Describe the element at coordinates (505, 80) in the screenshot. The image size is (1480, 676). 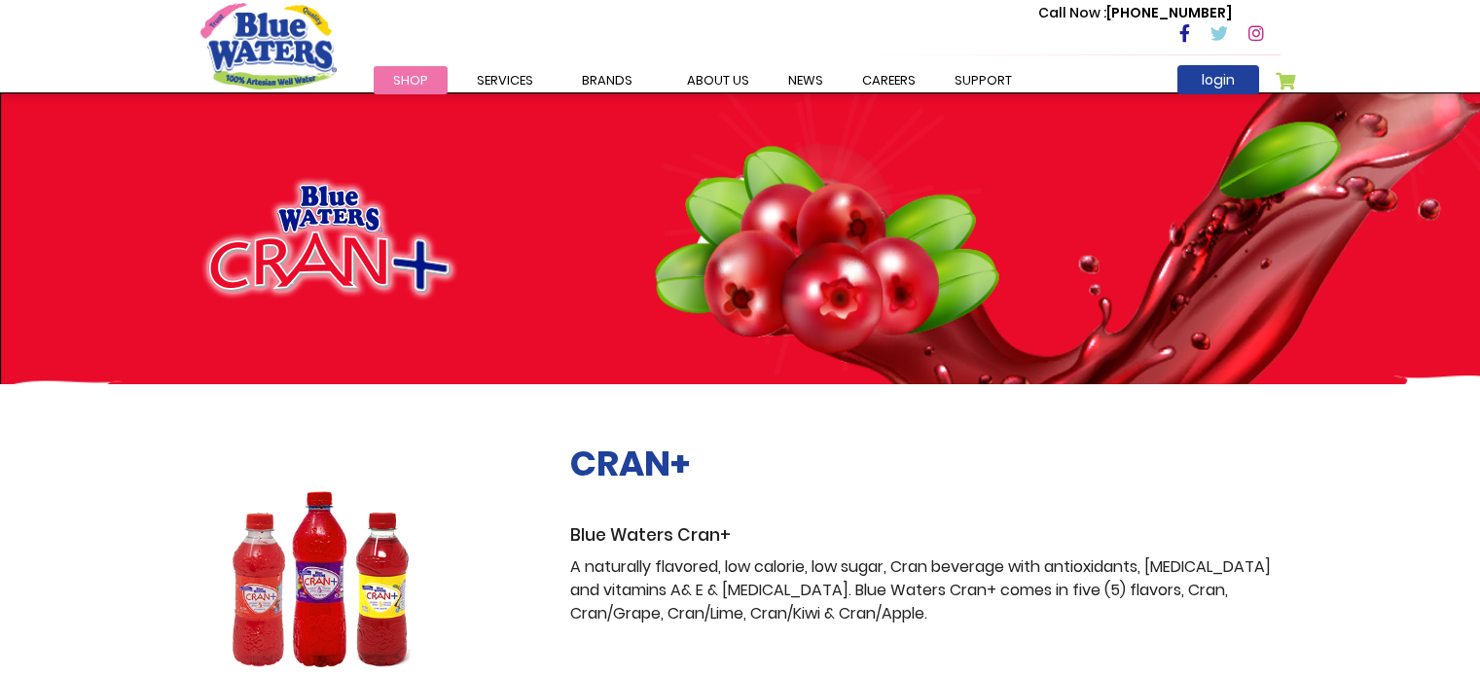
I see `a: Services` at that location.